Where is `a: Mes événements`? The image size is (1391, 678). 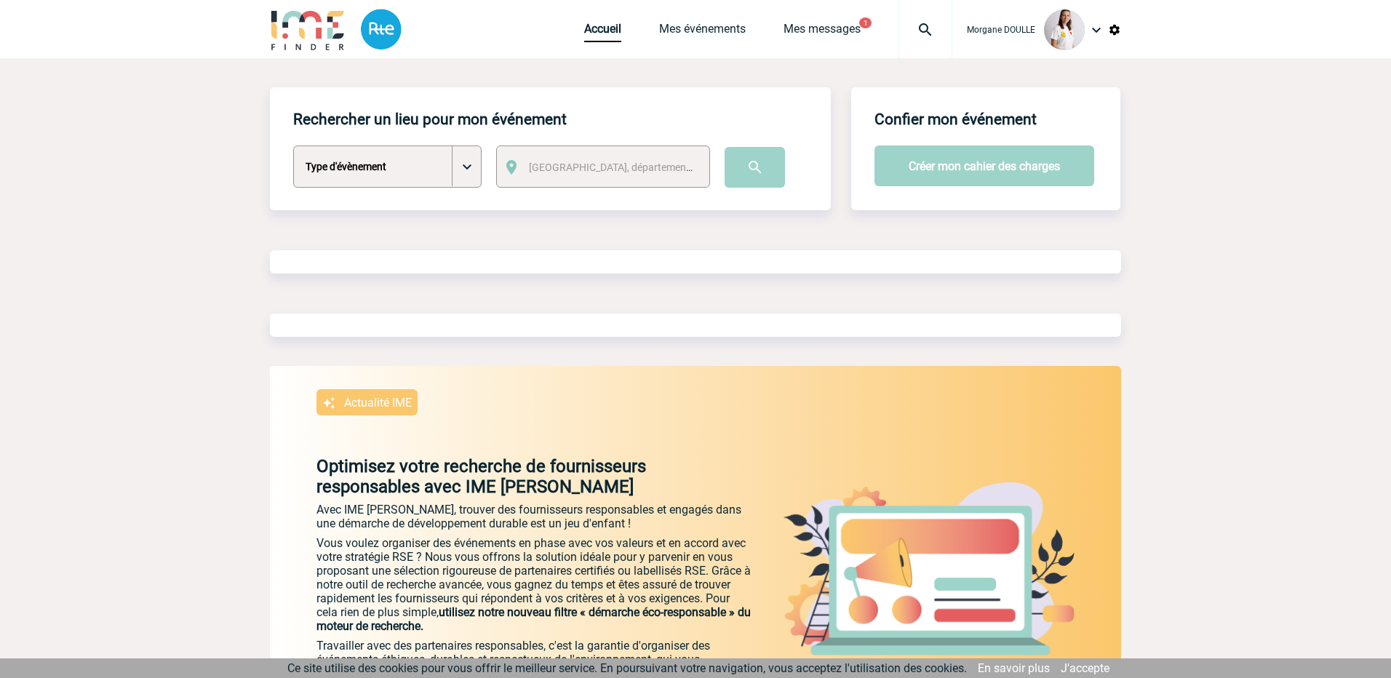
a: Mes événements is located at coordinates (702, 32).